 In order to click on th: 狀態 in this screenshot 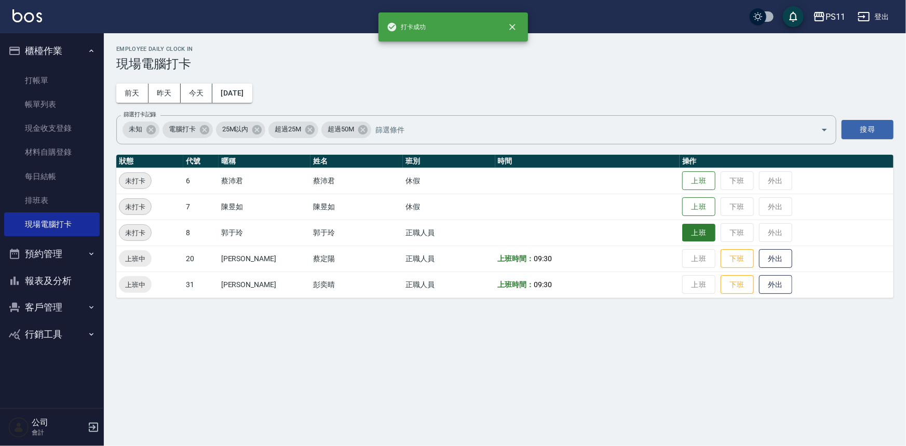, I will do `click(150, 161)`.